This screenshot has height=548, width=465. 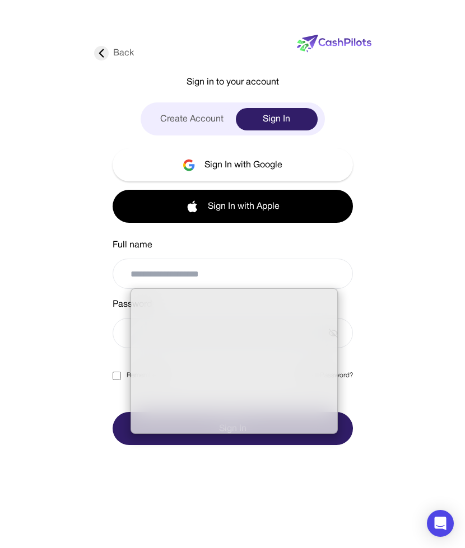 I want to click on div: Open Intercom Messenger, so click(x=440, y=524).